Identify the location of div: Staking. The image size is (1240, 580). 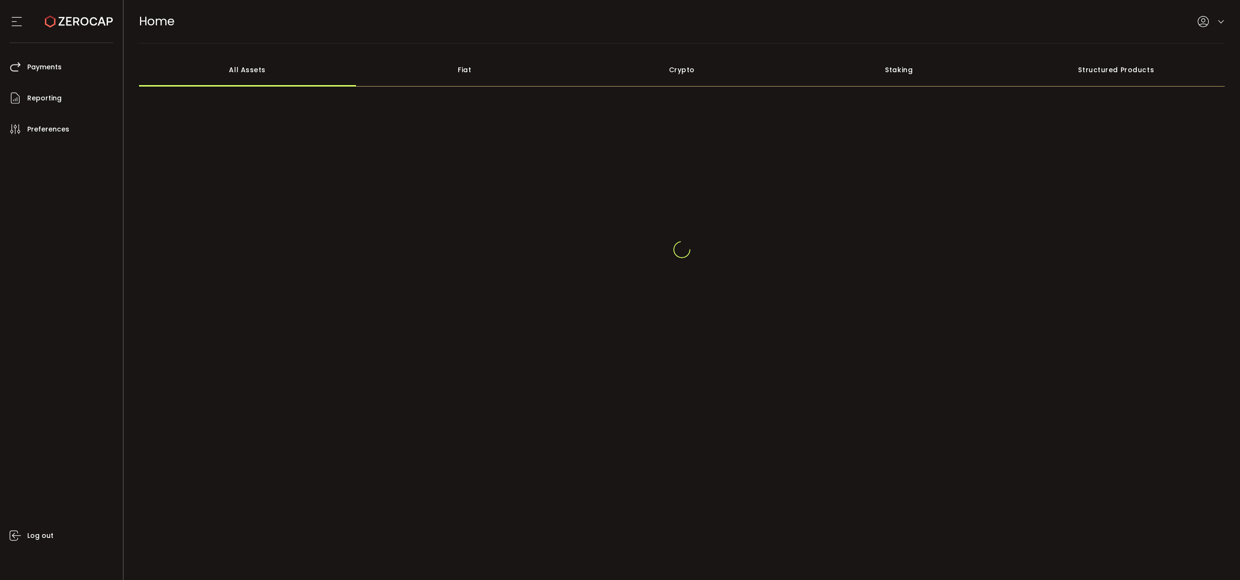
(899, 70).